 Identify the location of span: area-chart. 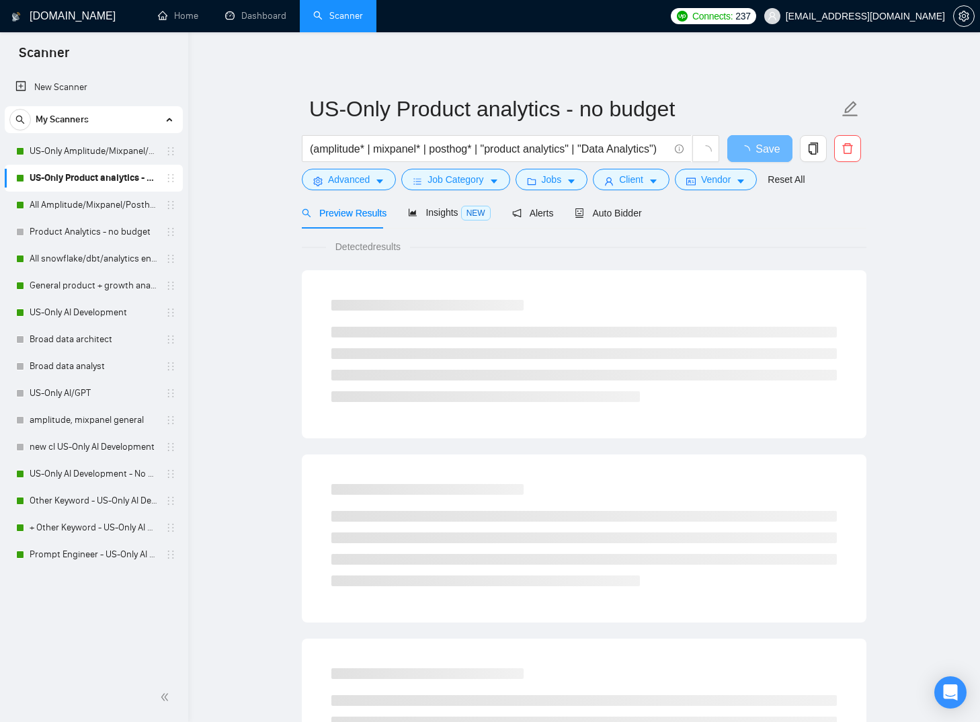
(413, 212).